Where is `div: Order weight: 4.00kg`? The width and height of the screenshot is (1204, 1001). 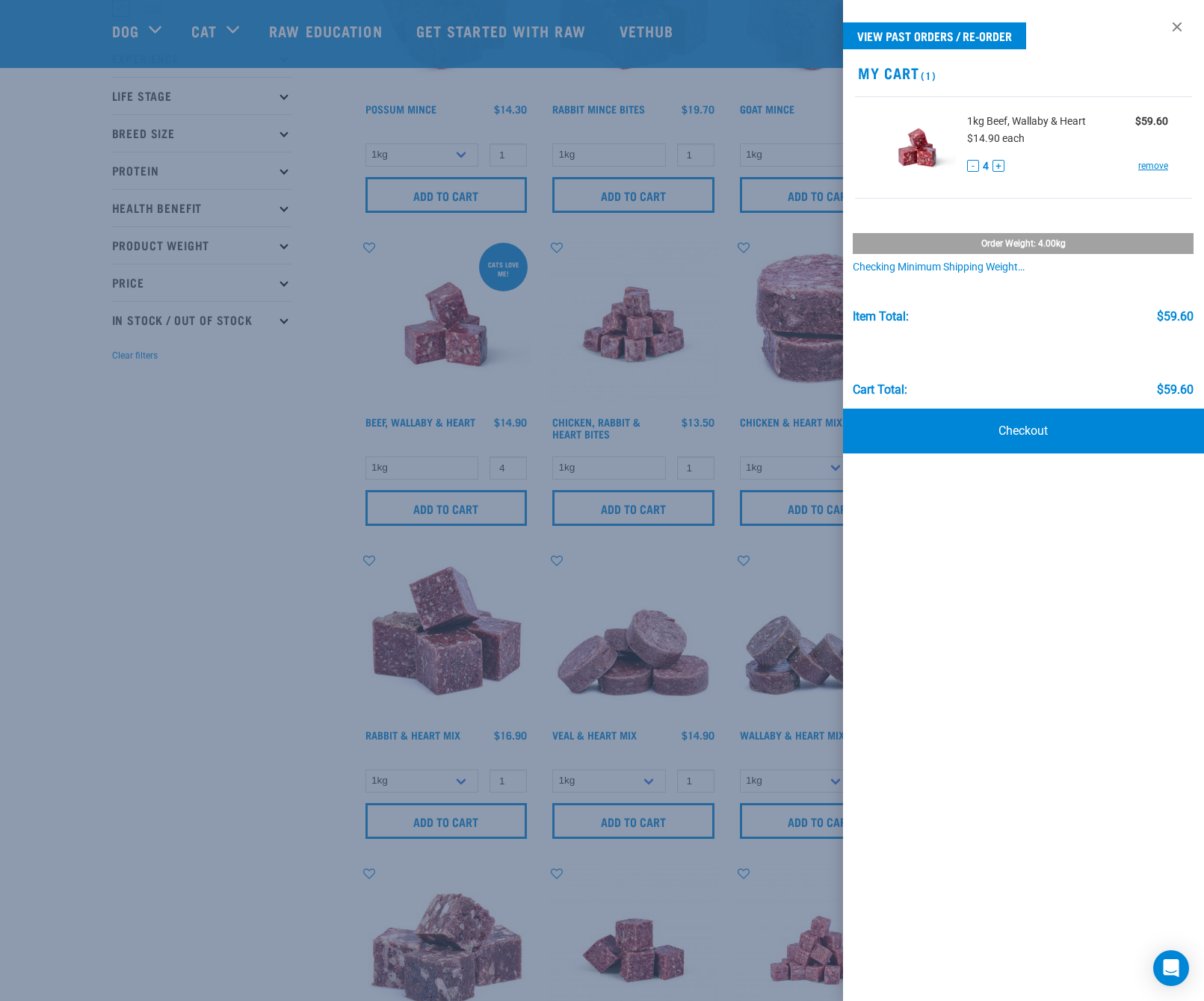 div: Order weight: 4.00kg is located at coordinates (1023, 243).